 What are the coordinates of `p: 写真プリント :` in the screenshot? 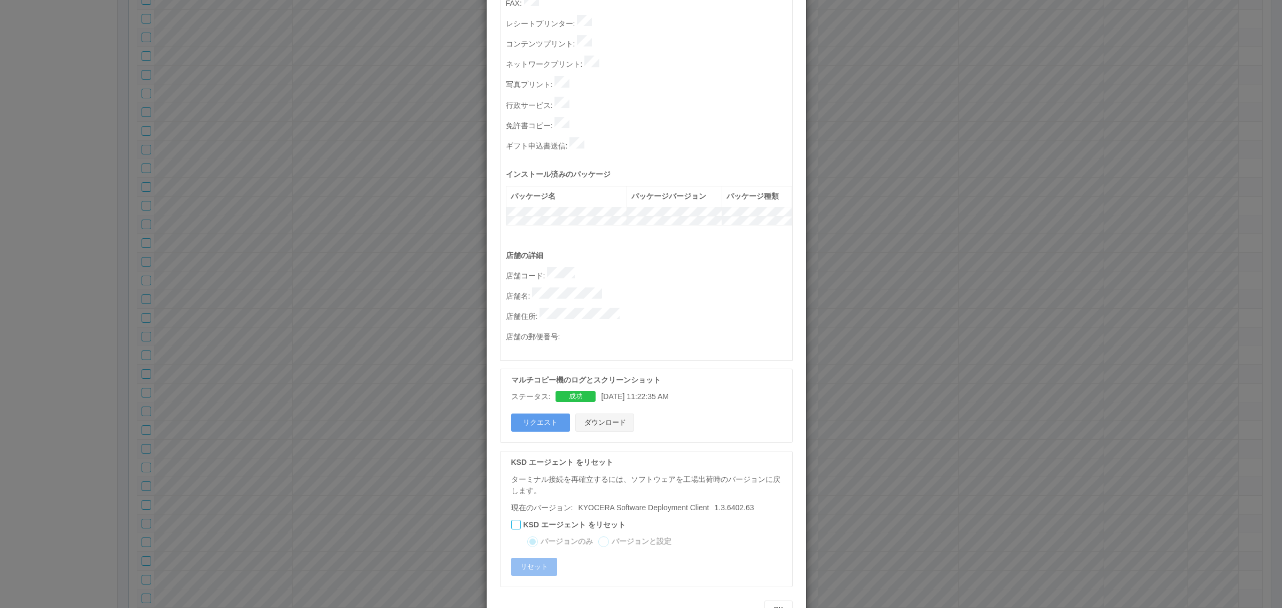 It's located at (649, 83).